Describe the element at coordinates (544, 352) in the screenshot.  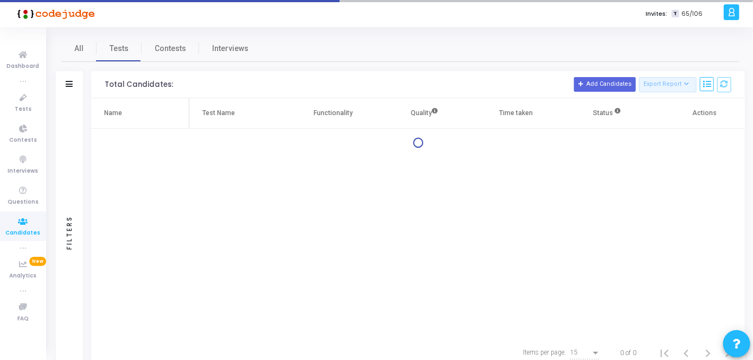
I see `div: Items per page:` at that location.